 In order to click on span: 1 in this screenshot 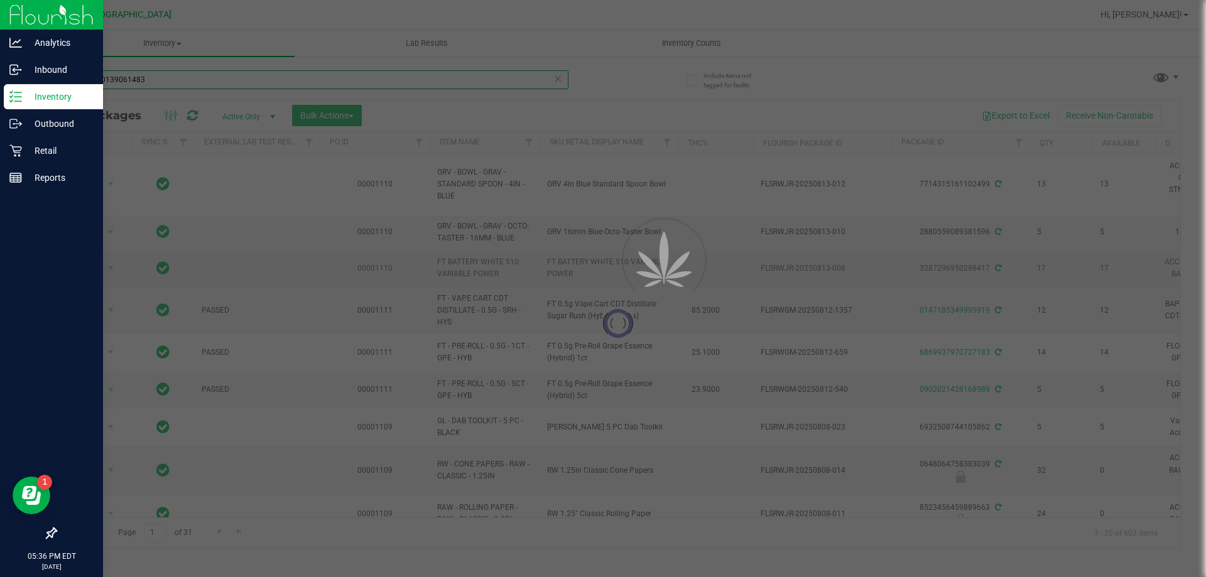, I will do `click(8, 7)`.